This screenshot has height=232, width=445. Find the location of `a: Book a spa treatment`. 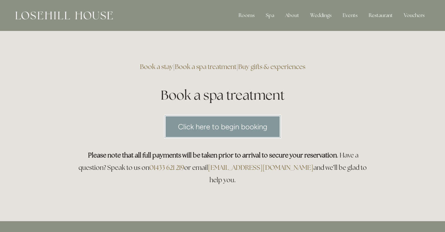

a: Book a spa treatment is located at coordinates (206, 66).